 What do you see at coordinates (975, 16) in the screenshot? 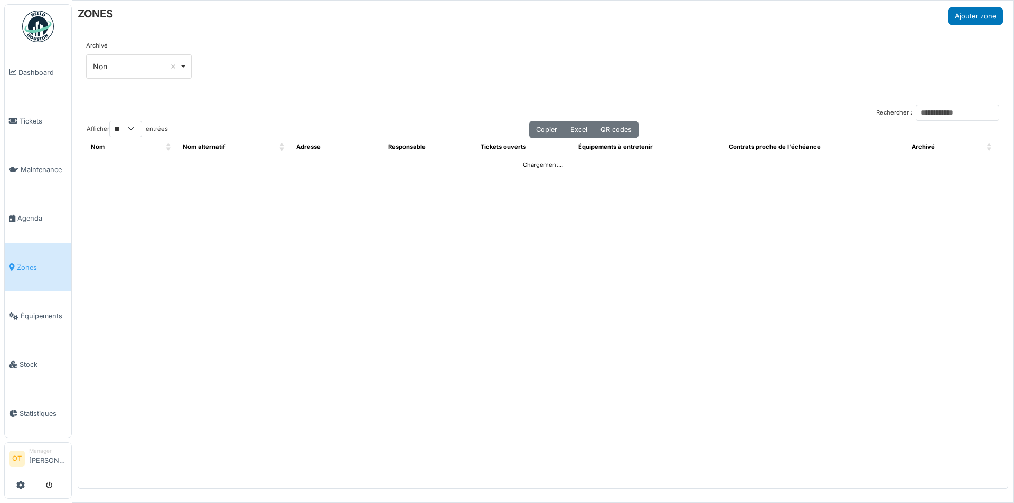
I see `button: Ajouter zone` at bounding box center [975, 16].